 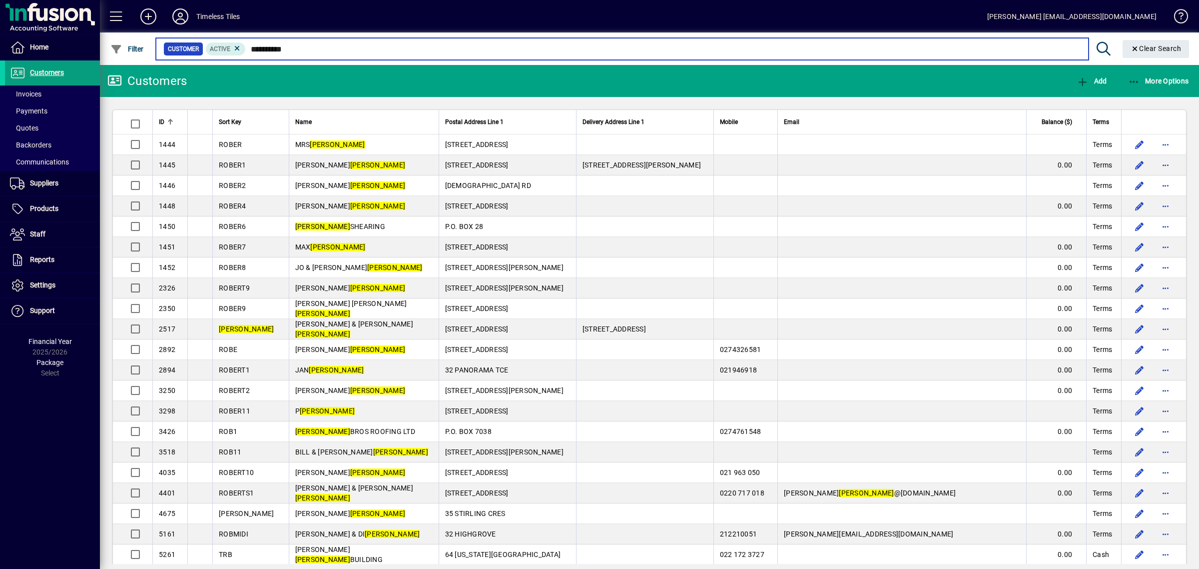 I want to click on div: Balance ($), so click(x=1057, y=122).